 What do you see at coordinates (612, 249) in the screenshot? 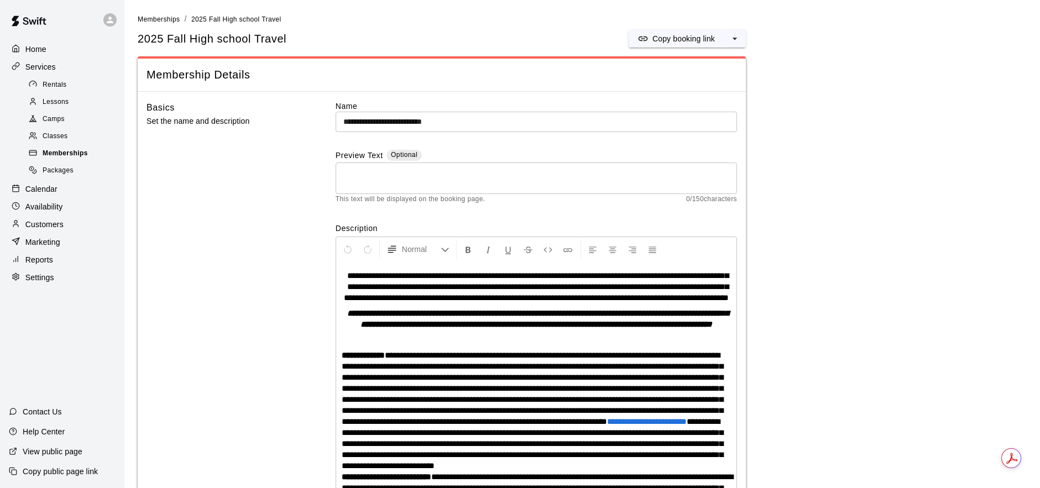
I see `button: Center Align` at bounding box center [612, 249].